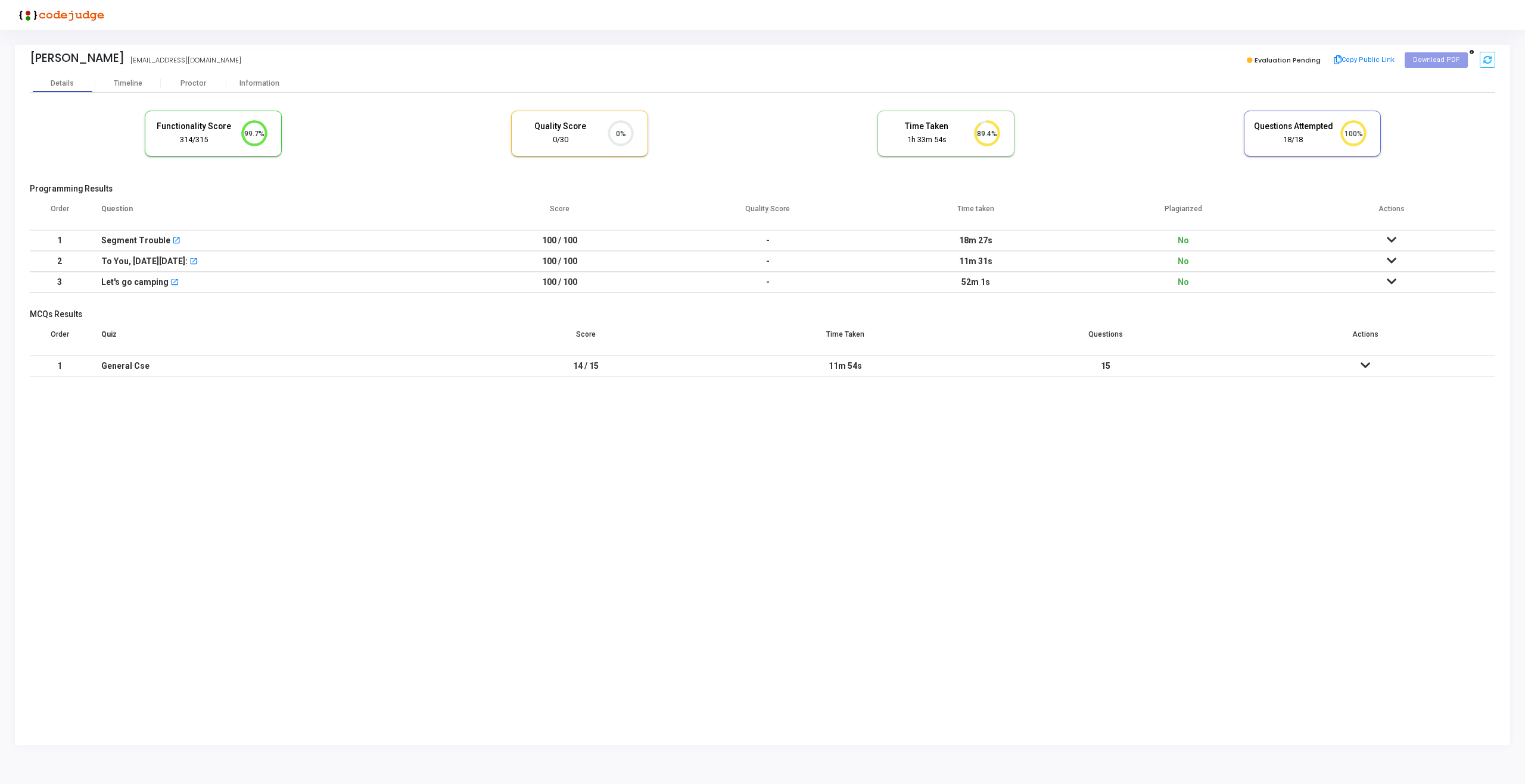  What do you see at coordinates (1293, 140) in the screenshot?
I see `div: 18/18` at bounding box center [1293, 140].